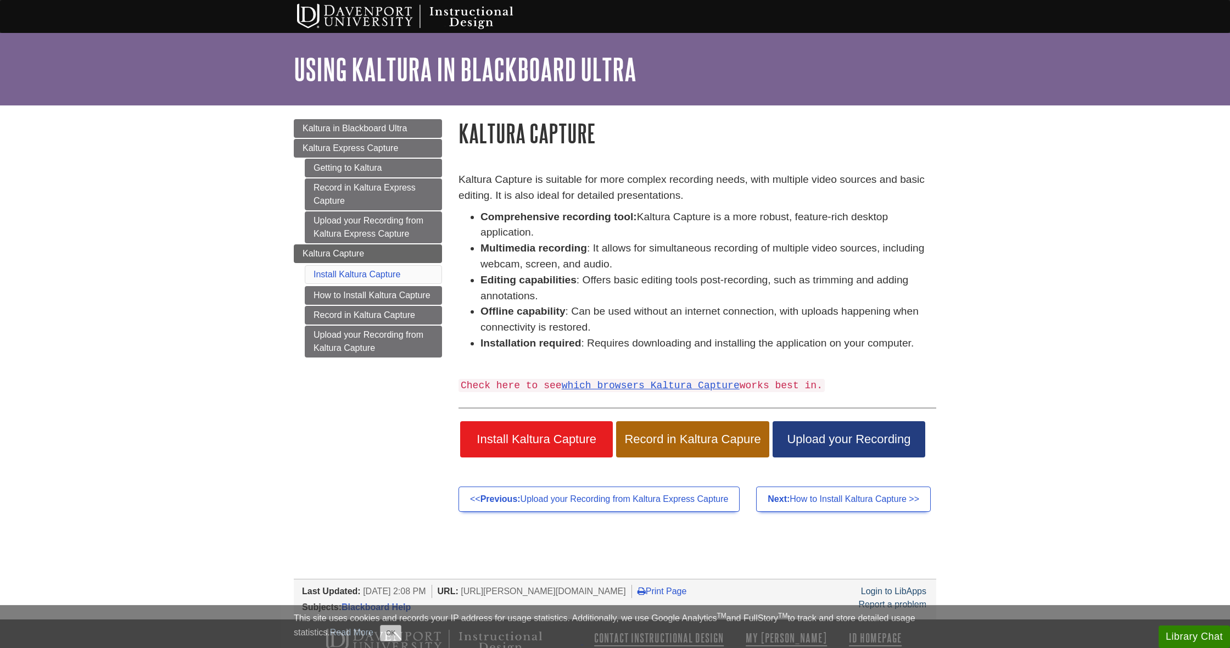  Describe the element at coordinates (849, 439) in the screenshot. I see `span: Upload your Recording` at that location.